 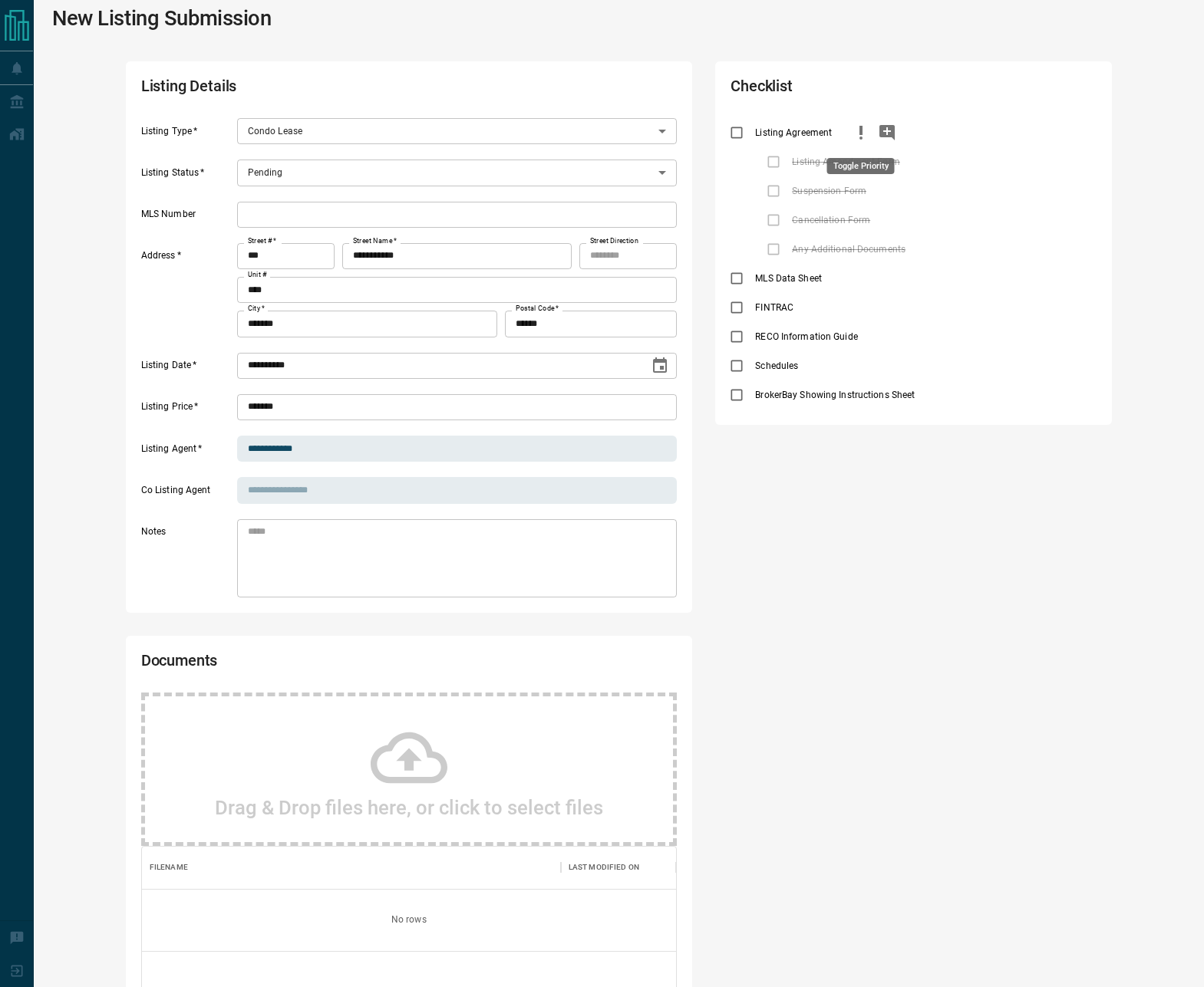 What do you see at coordinates (457, 131) in the screenshot?
I see `div: Condo Lease` at bounding box center [457, 131].